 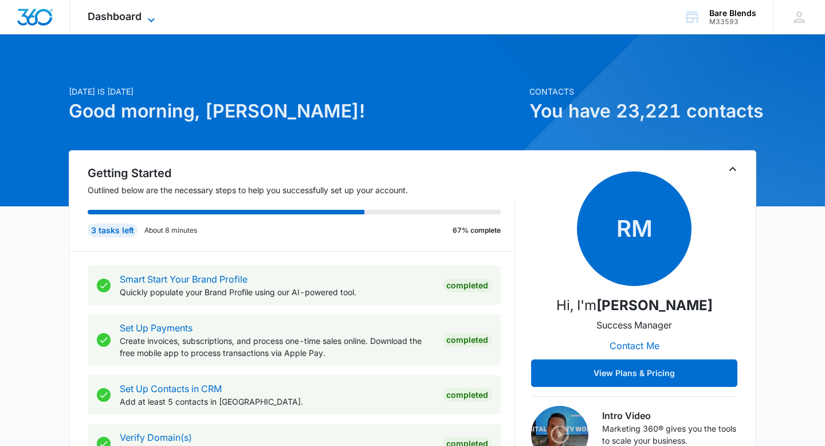 What do you see at coordinates (115, 16) in the screenshot?
I see `span: Dashboard` at bounding box center [115, 16].